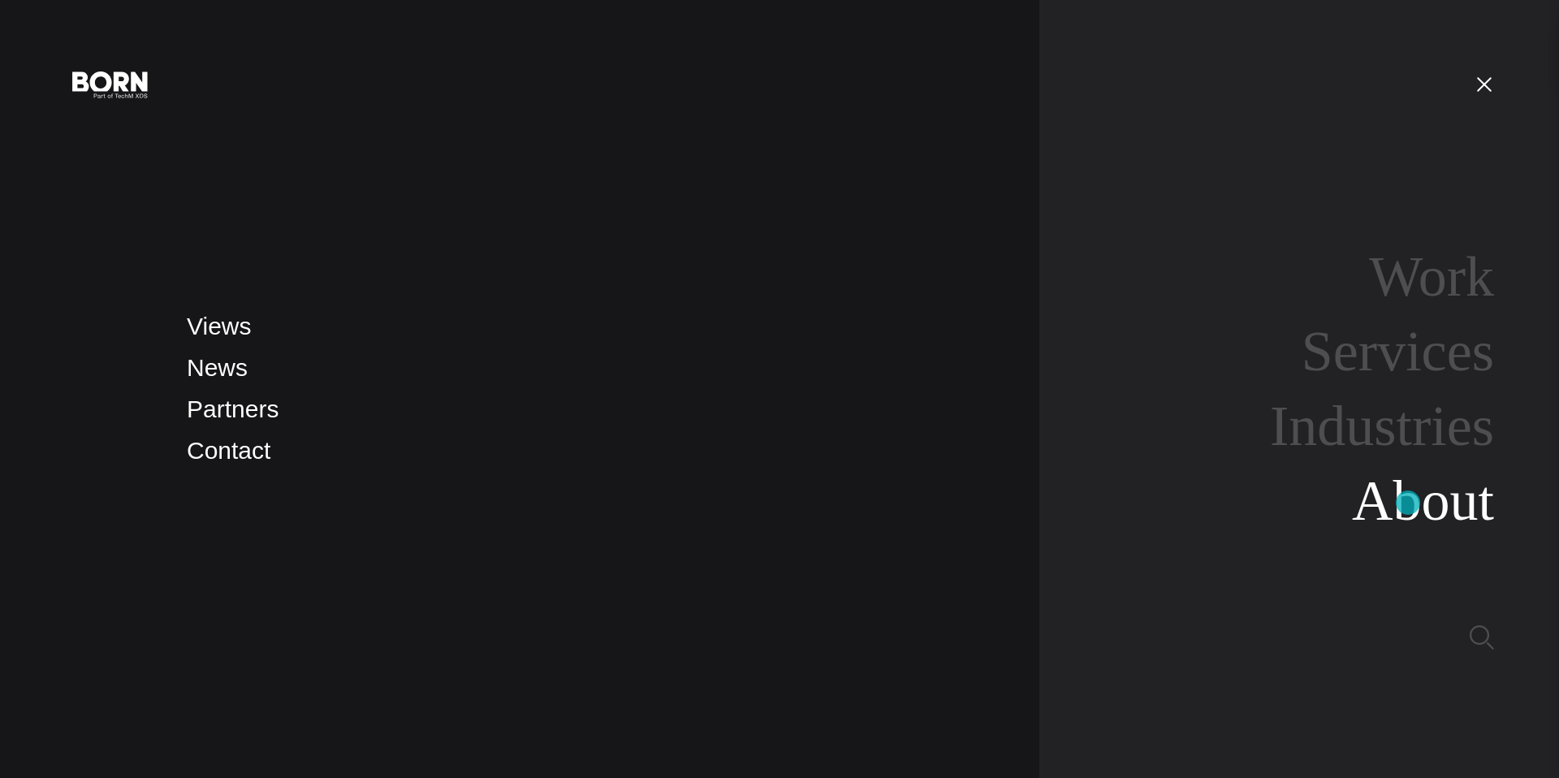 The width and height of the screenshot is (1559, 778). Describe the element at coordinates (1423, 500) in the screenshot. I see `a: About` at that location.